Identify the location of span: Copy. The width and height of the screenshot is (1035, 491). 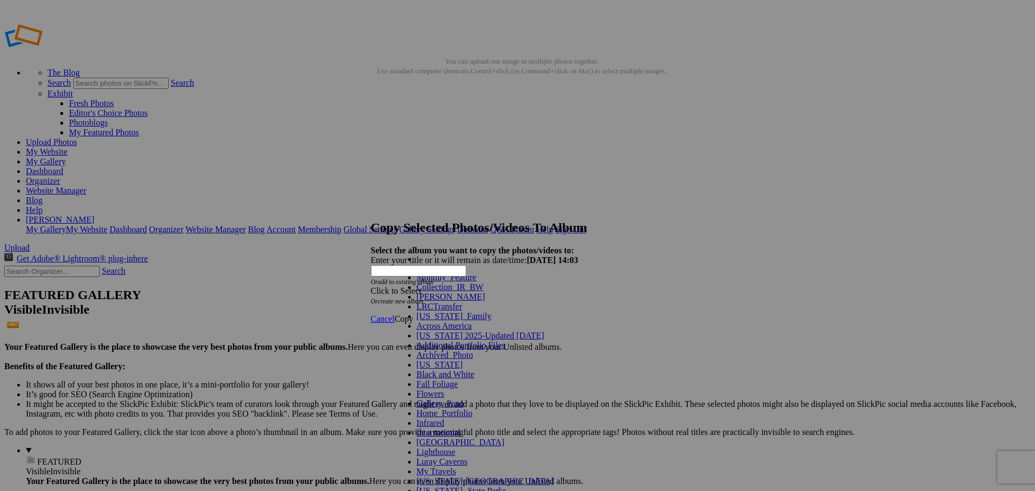
(404, 318).